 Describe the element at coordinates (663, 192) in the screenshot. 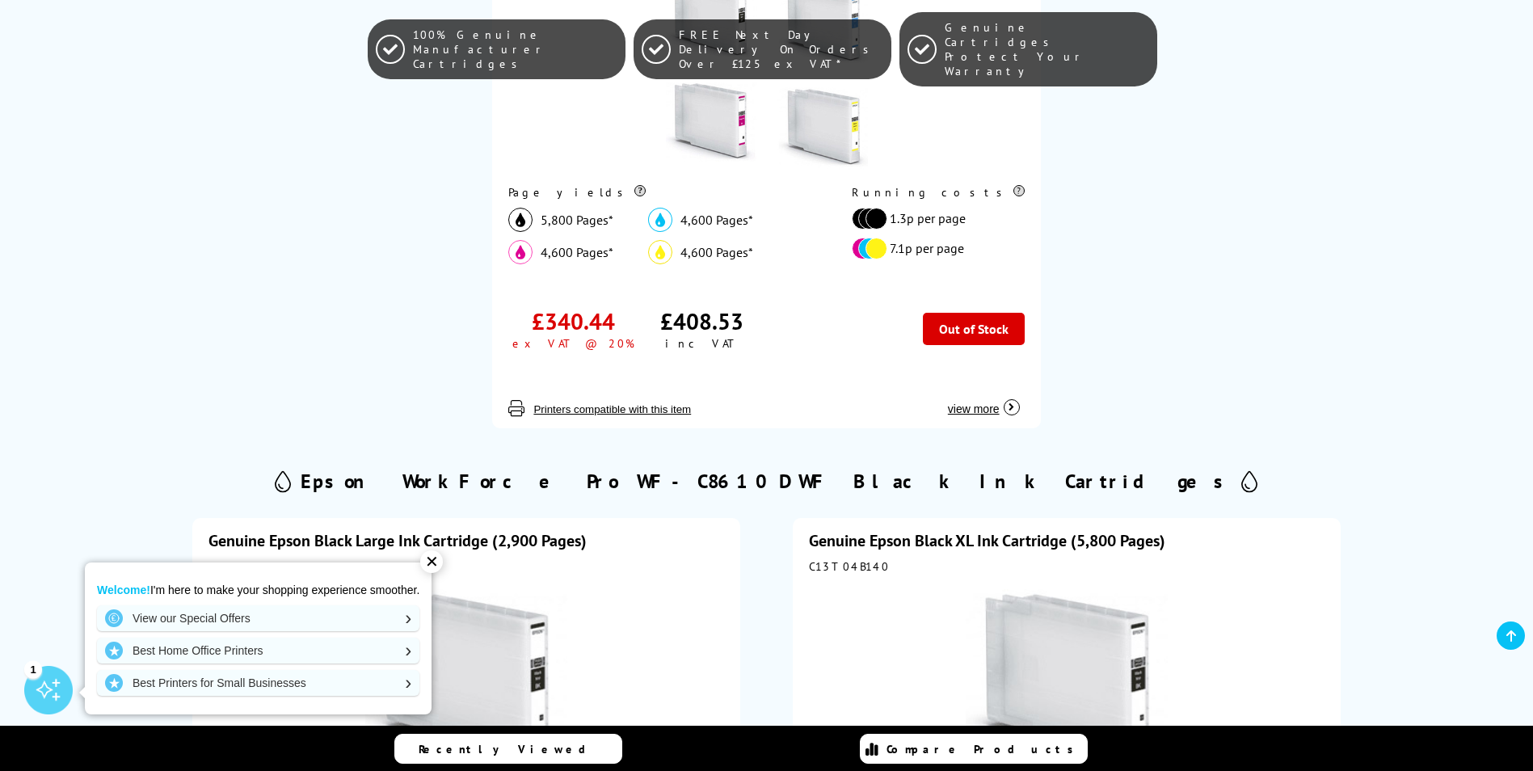

I see `div: Page yields` at that location.